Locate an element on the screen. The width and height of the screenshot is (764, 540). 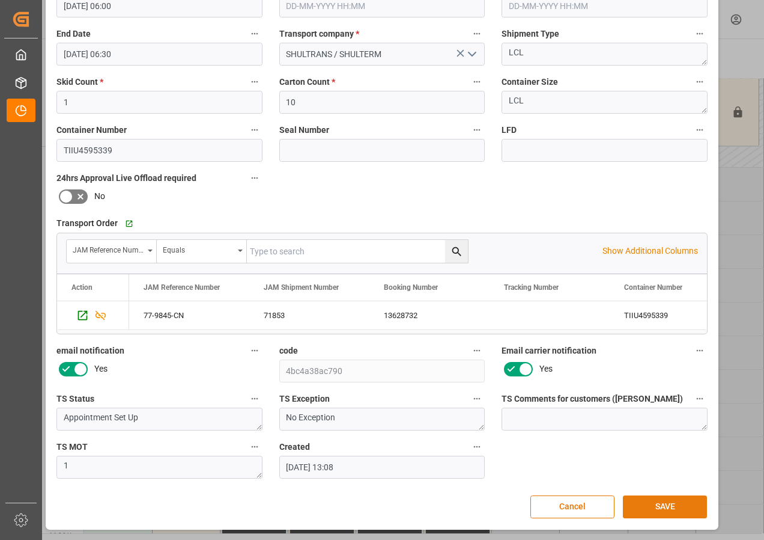
button: Carton Count * is located at coordinates (477, 82).